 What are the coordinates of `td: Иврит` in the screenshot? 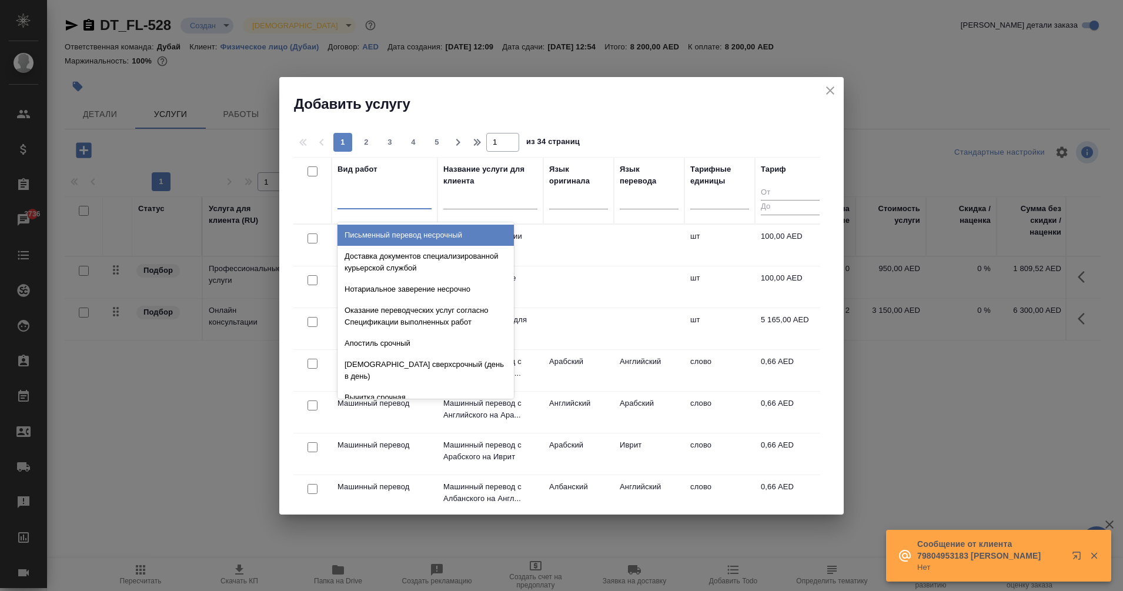 It's located at (649, 454).